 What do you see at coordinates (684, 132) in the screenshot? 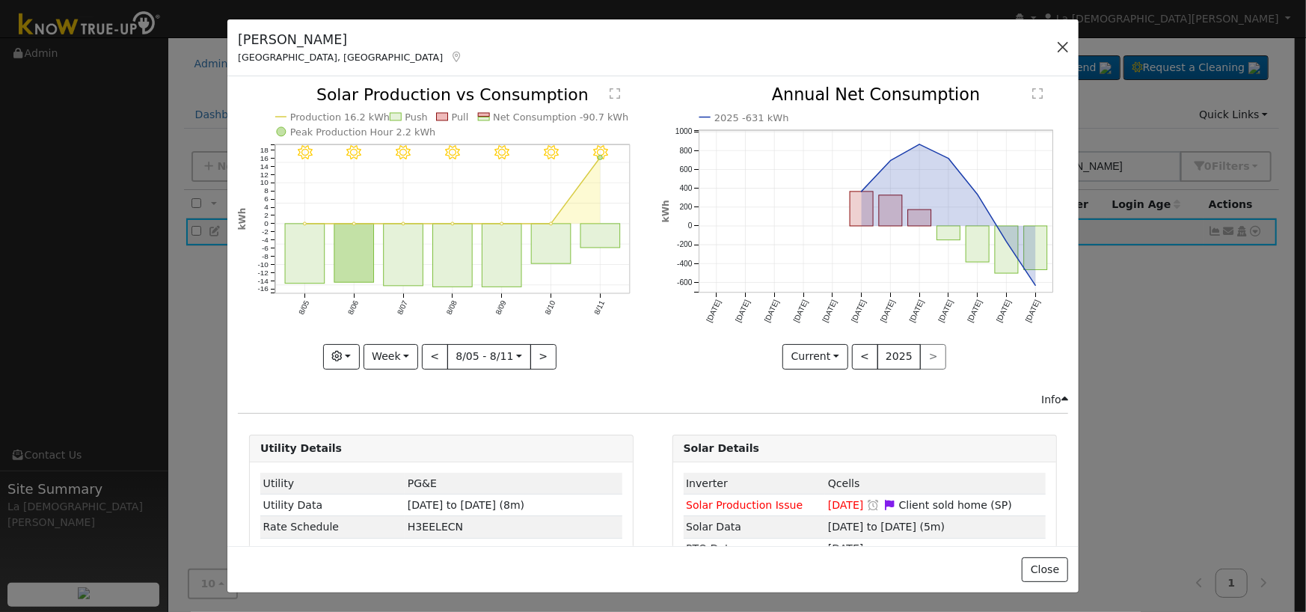
I see `text: 1000` at bounding box center [684, 132].